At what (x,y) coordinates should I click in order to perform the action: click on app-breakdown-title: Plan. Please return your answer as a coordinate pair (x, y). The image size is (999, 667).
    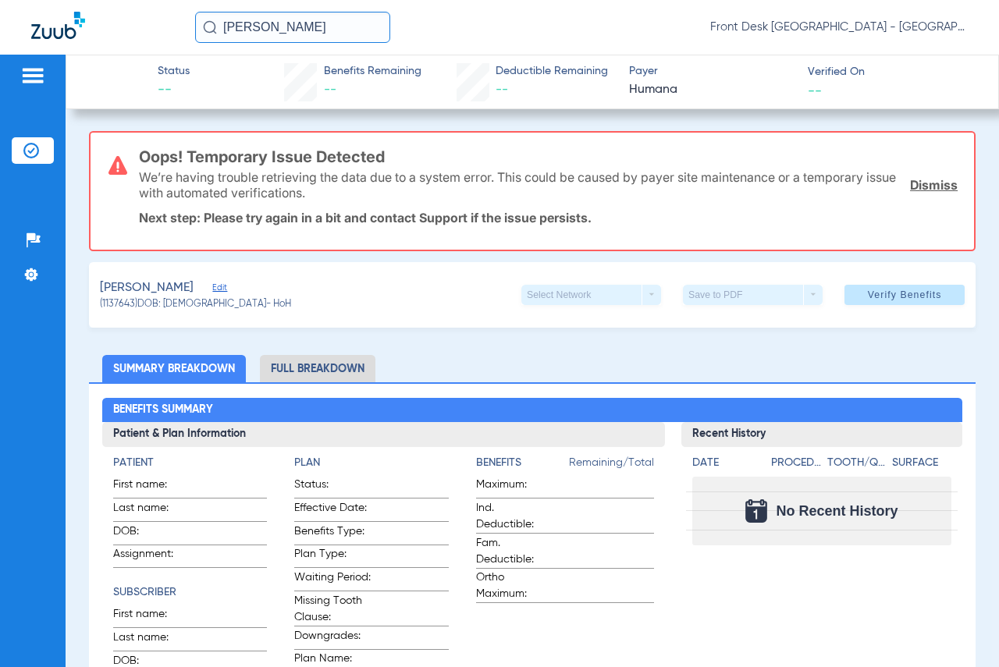
    Looking at the image, I should click on (371, 463).